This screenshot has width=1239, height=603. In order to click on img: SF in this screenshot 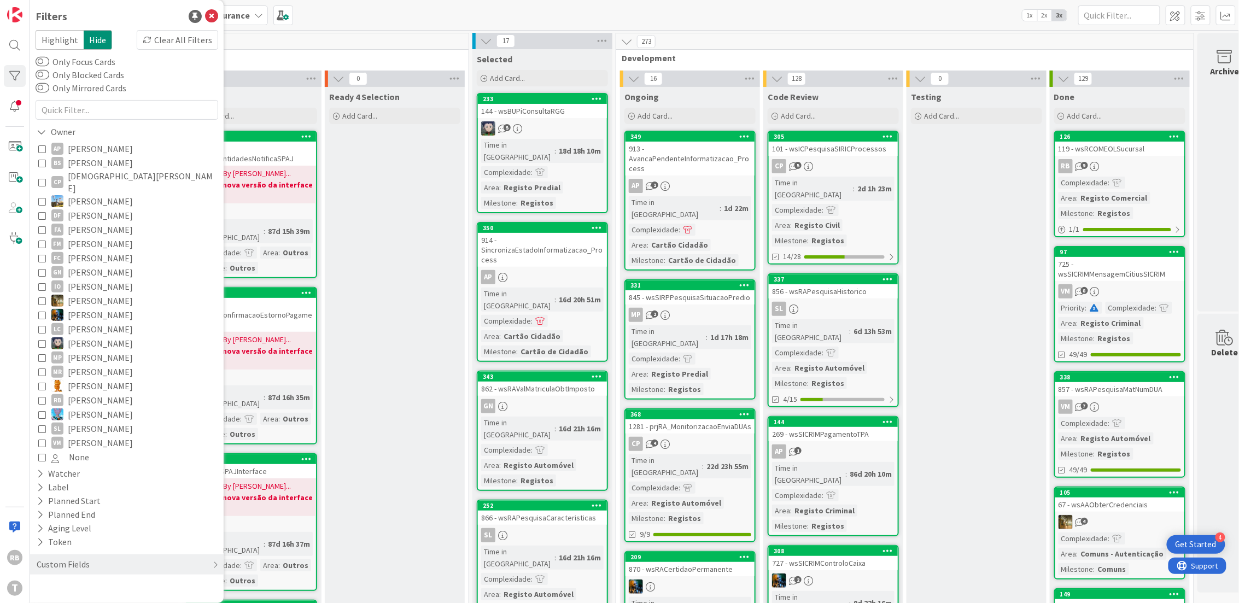, I will do `click(57, 414)`.